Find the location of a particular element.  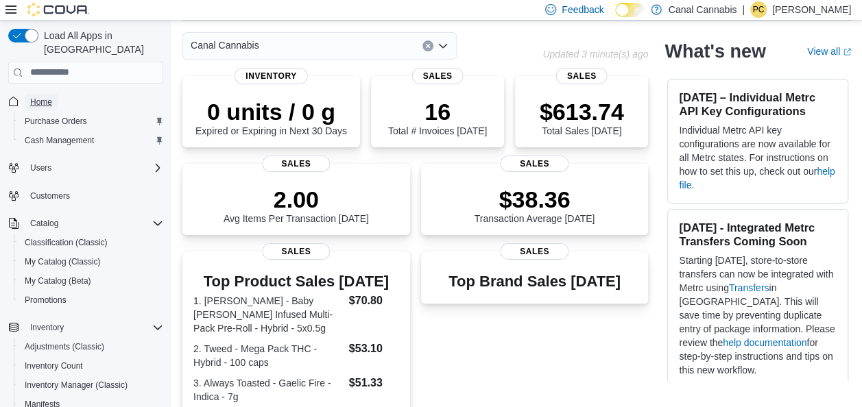

span: My Catalog (Classic) is located at coordinates (91, 262).